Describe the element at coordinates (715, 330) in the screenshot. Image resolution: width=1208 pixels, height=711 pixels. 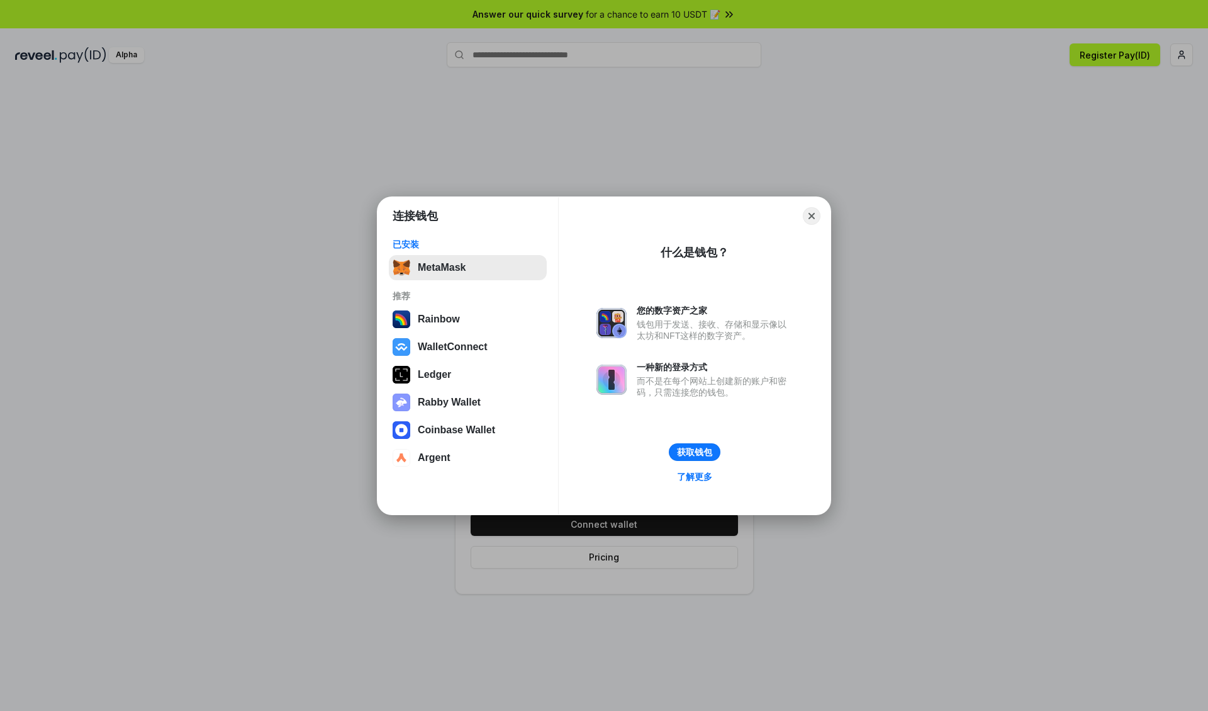
I see `div: 钱包用于发送、接收、存储和显示像以太坊和NFT这样的数字资产。` at that location.